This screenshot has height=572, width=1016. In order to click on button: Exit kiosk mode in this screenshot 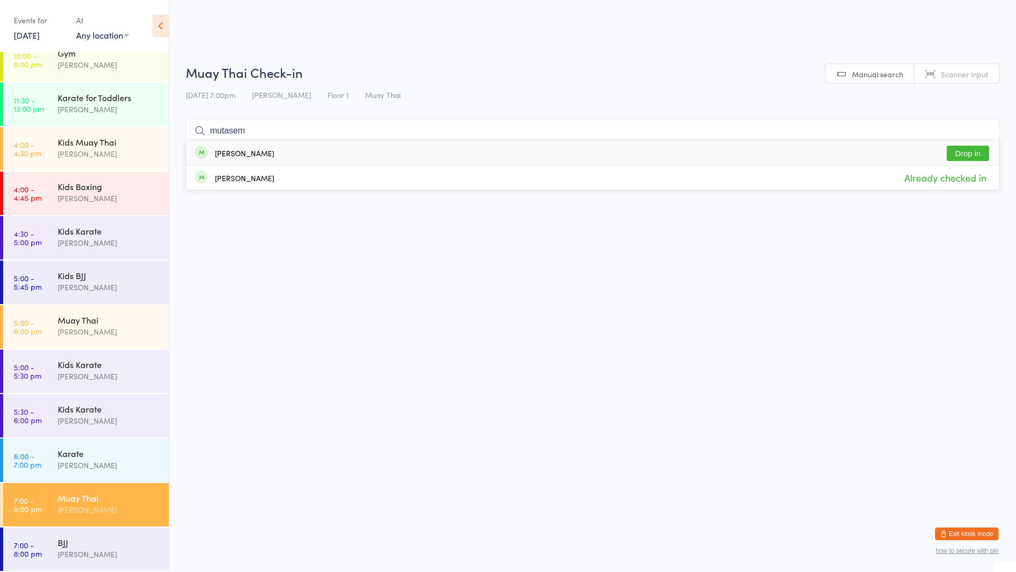, I will do `click(967, 533)`.